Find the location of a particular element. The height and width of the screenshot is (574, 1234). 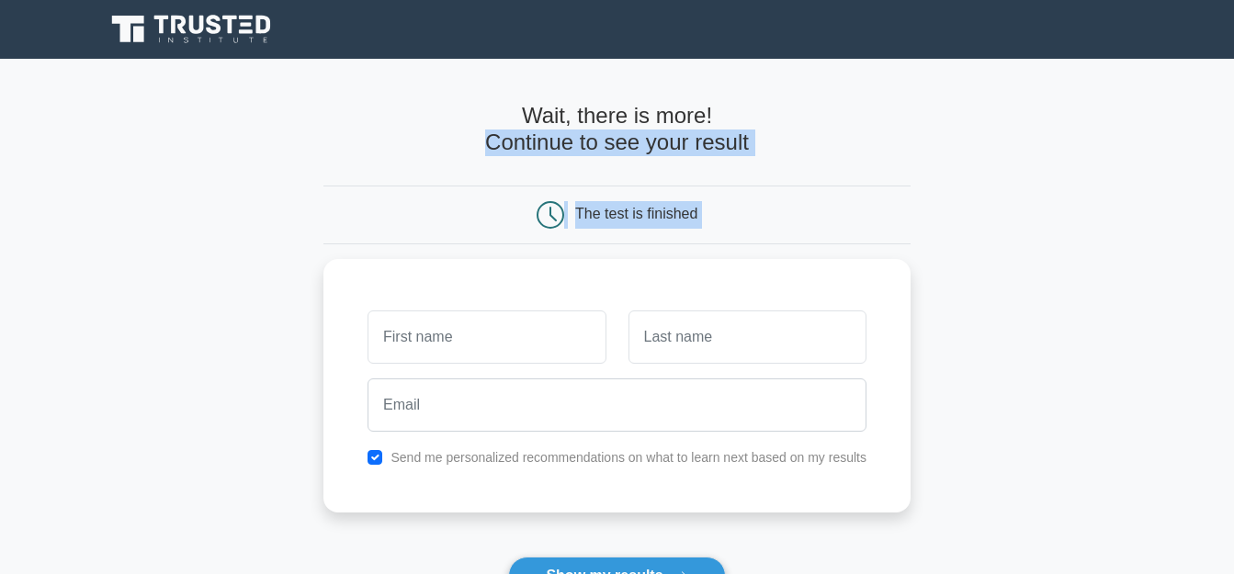

label: Send me personalized recommendations on what to learn next based on my results is located at coordinates (629, 458).